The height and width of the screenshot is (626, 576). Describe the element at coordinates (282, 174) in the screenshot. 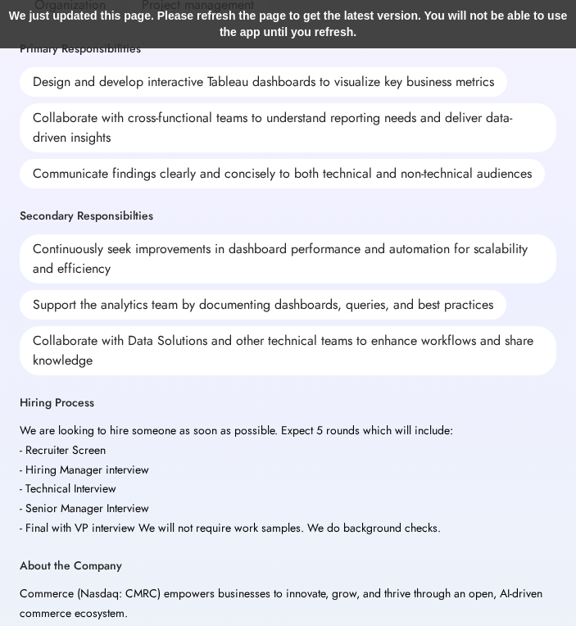

I see `div: Communicate findings clearly and concisely to both technical and non-technical audiences` at that location.